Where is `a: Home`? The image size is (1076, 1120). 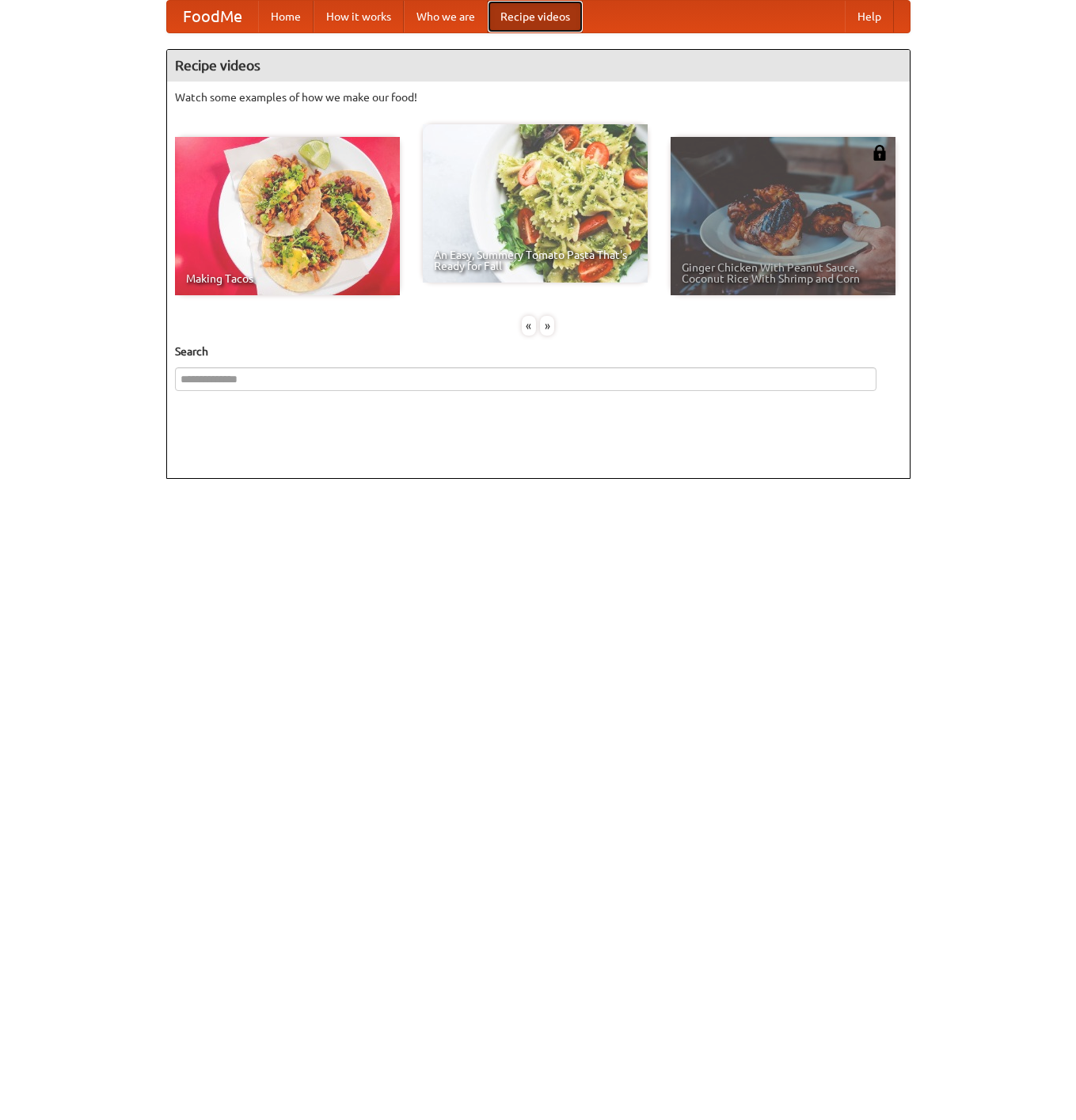 a: Home is located at coordinates (286, 17).